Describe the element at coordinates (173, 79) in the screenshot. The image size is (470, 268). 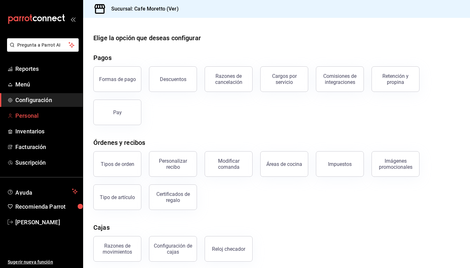
I see `div: Descuentos` at that location.